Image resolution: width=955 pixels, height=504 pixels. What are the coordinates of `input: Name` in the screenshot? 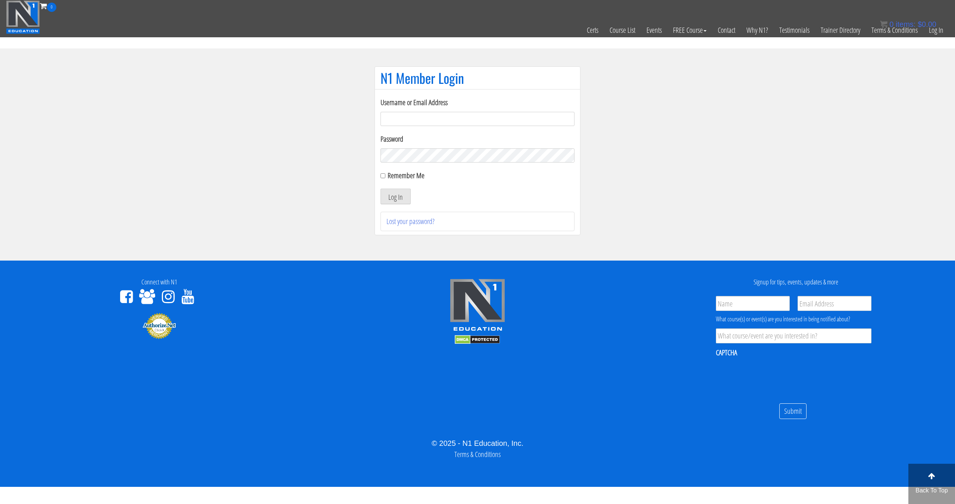 It's located at (753, 304).